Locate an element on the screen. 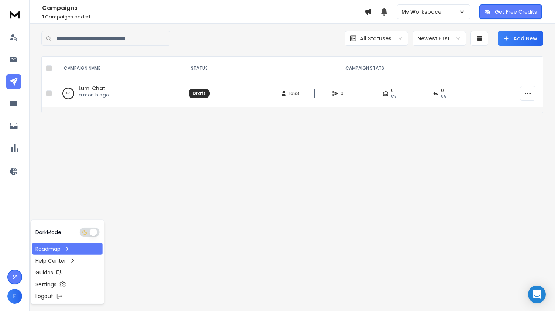 The height and width of the screenshot is (311, 555). h1: Campaigns is located at coordinates (203, 8).